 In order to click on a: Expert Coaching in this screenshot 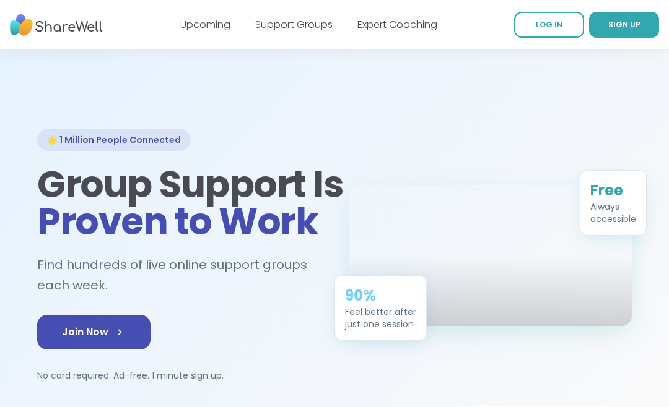, I will do `click(397, 24)`.